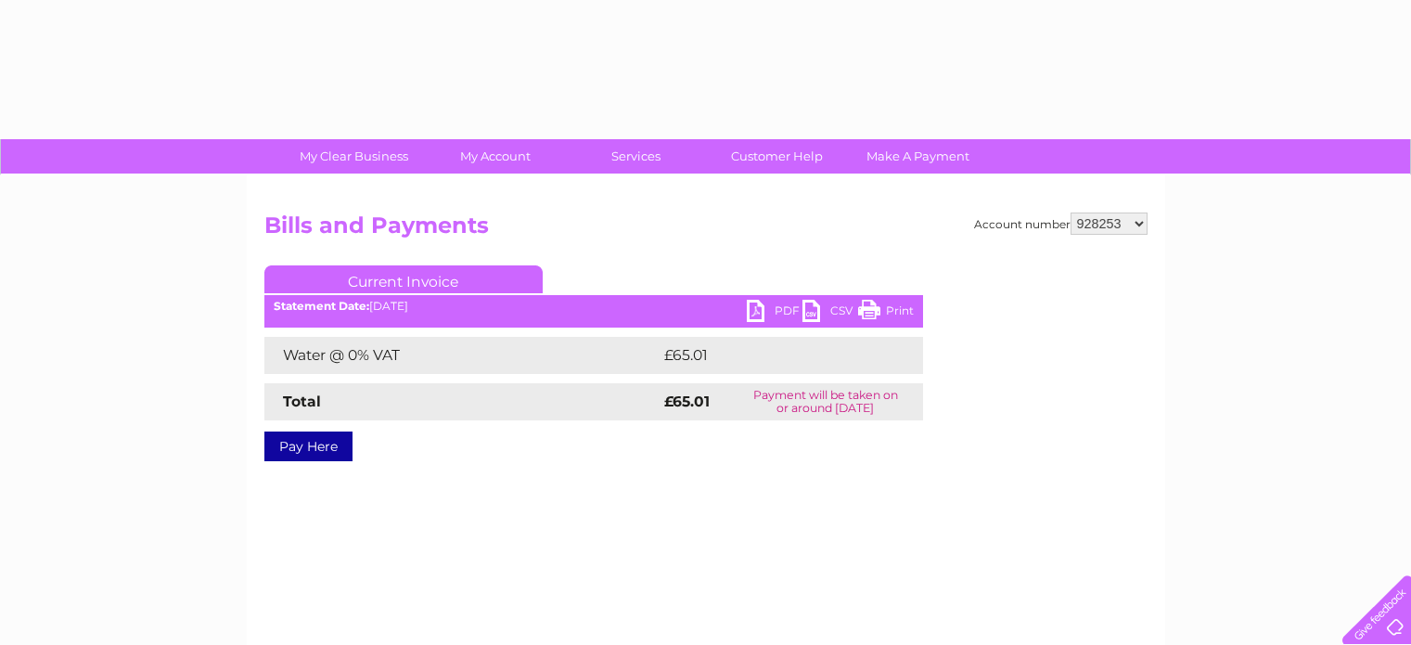  What do you see at coordinates (772, 355) in the screenshot?
I see `td: £65.01` at bounding box center [772, 355].